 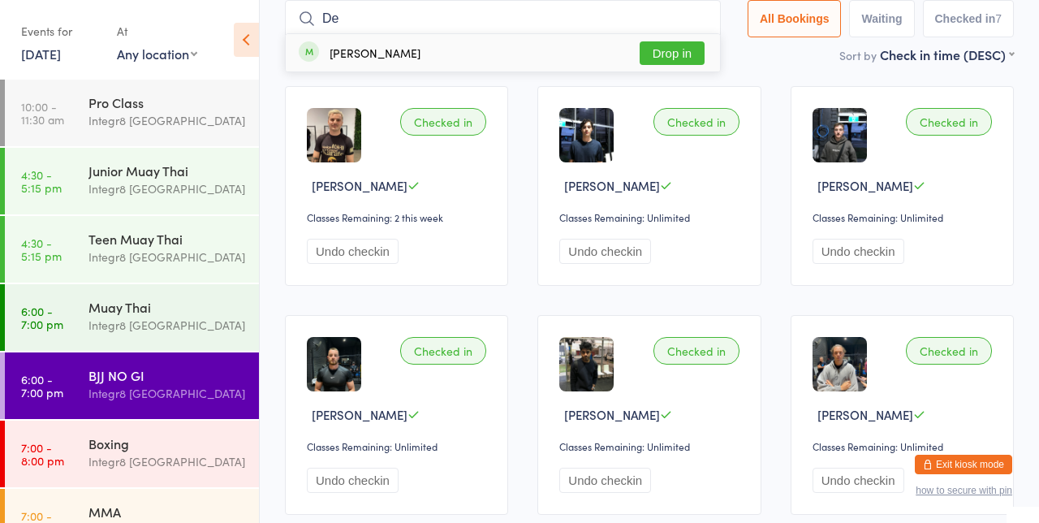 What do you see at coordinates (964, 490) in the screenshot?
I see `button: how to secure with pin` at bounding box center [964, 490].